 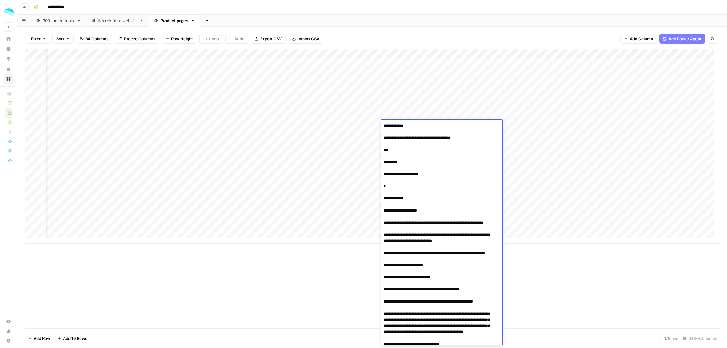 What do you see at coordinates (63, 39) in the screenshot?
I see `button: Sort` at bounding box center [63, 39].